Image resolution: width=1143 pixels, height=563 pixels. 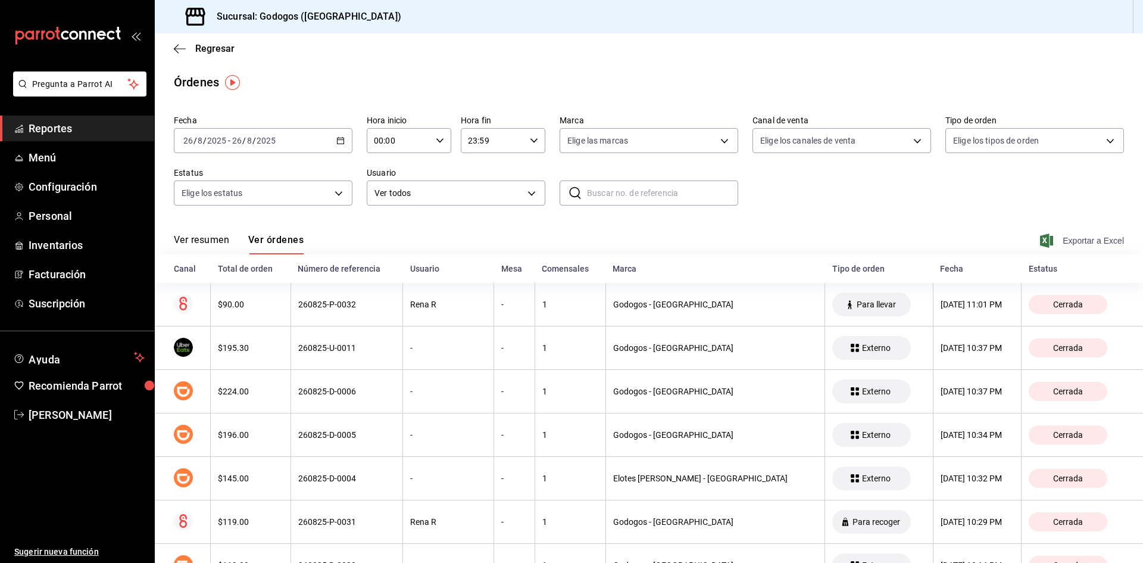 What do you see at coordinates (204, 48) in the screenshot?
I see `button: Regresar` at bounding box center [204, 48].